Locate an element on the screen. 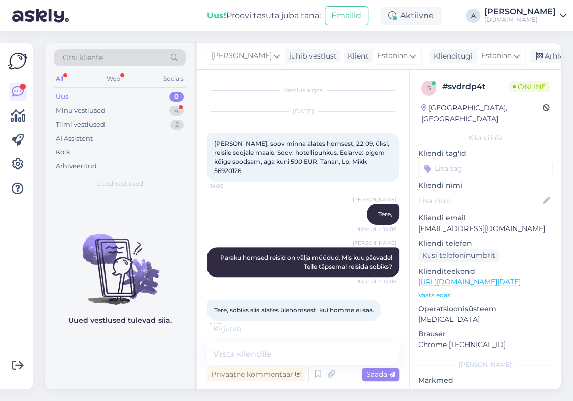 This screenshot has width=573, height=401. p: Uued vestlused tulevad siia. is located at coordinates (120, 321).